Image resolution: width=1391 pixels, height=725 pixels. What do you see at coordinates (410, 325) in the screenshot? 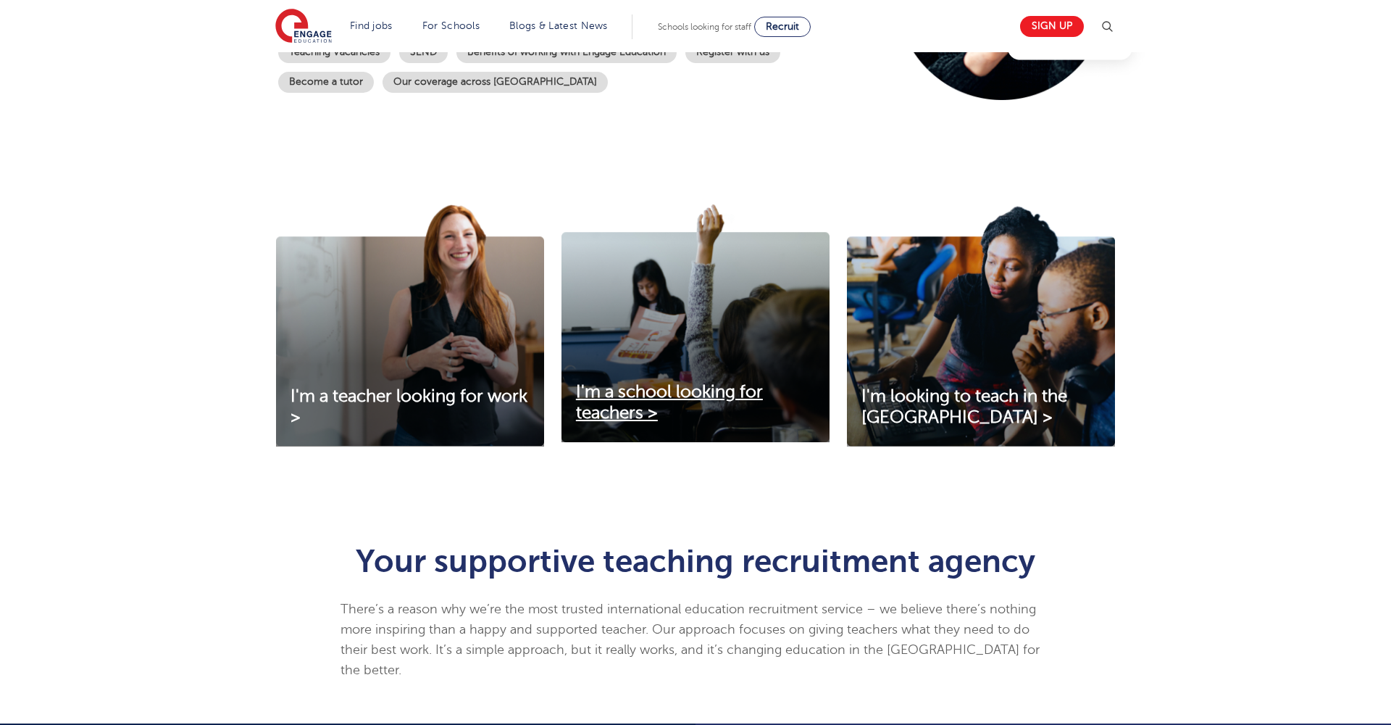
I see `img: I'm a teacher looking for work` at bounding box center [410, 325].